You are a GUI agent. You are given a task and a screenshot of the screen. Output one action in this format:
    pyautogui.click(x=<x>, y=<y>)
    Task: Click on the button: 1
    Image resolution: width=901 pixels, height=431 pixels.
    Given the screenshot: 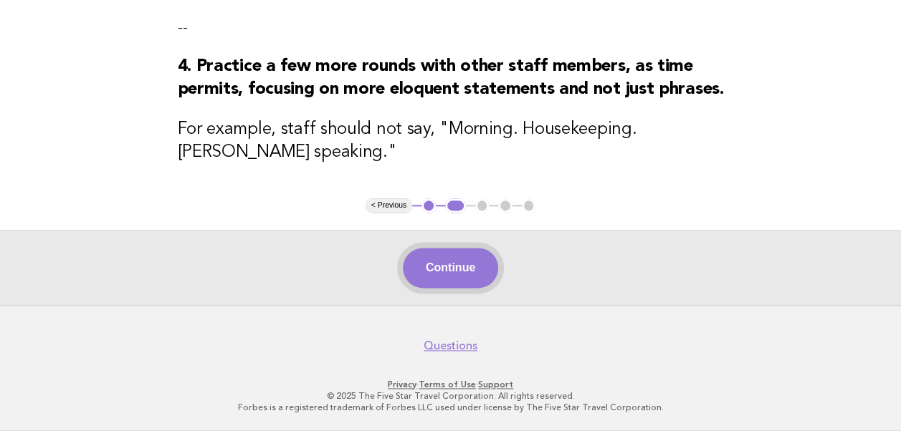 What is the action you would take?
    pyautogui.click(x=428, y=206)
    